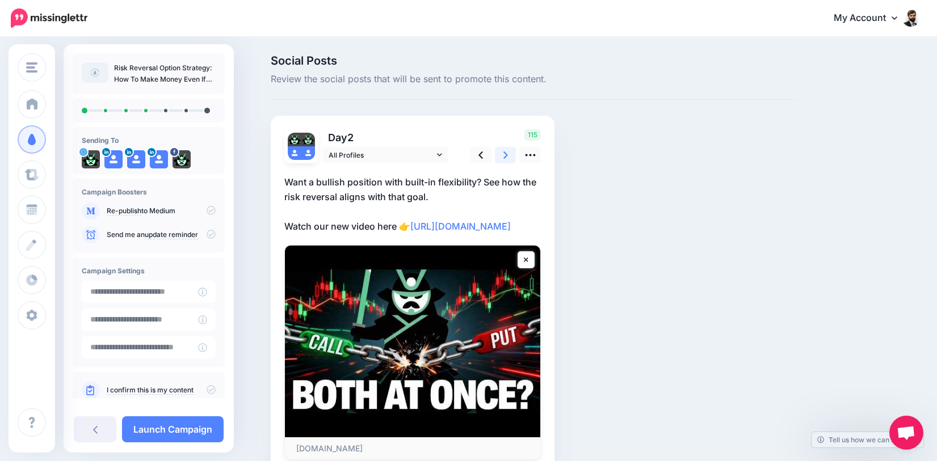 This screenshot has width=937, height=461. What do you see at coordinates (381, 155) in the screenshot?
I see `span: All Profiles` at bounding box center [381, 155].